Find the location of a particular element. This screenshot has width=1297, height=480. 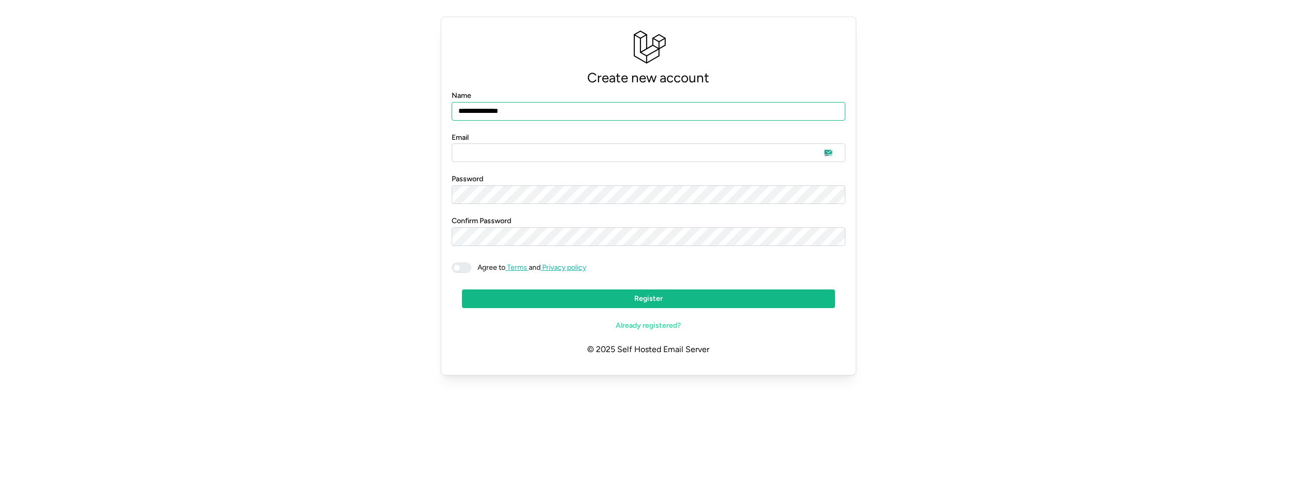

span: Agree to is located at coordinates (492, 267).